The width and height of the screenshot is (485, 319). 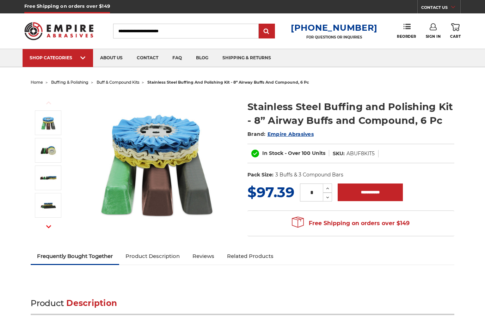 What do you see at coordinates (118, 82) in the screenshot?
I see `span: buff & compound kits` at bounding box center [118, 82].